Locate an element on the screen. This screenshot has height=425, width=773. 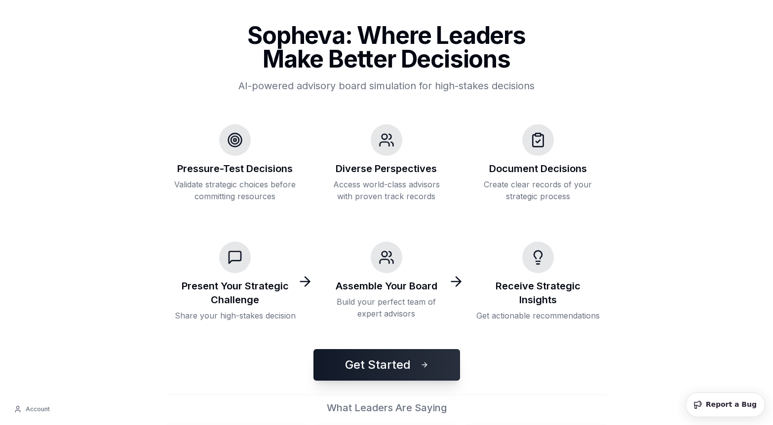
p: Get actionable recommendations is located at coordinates (538, 316).